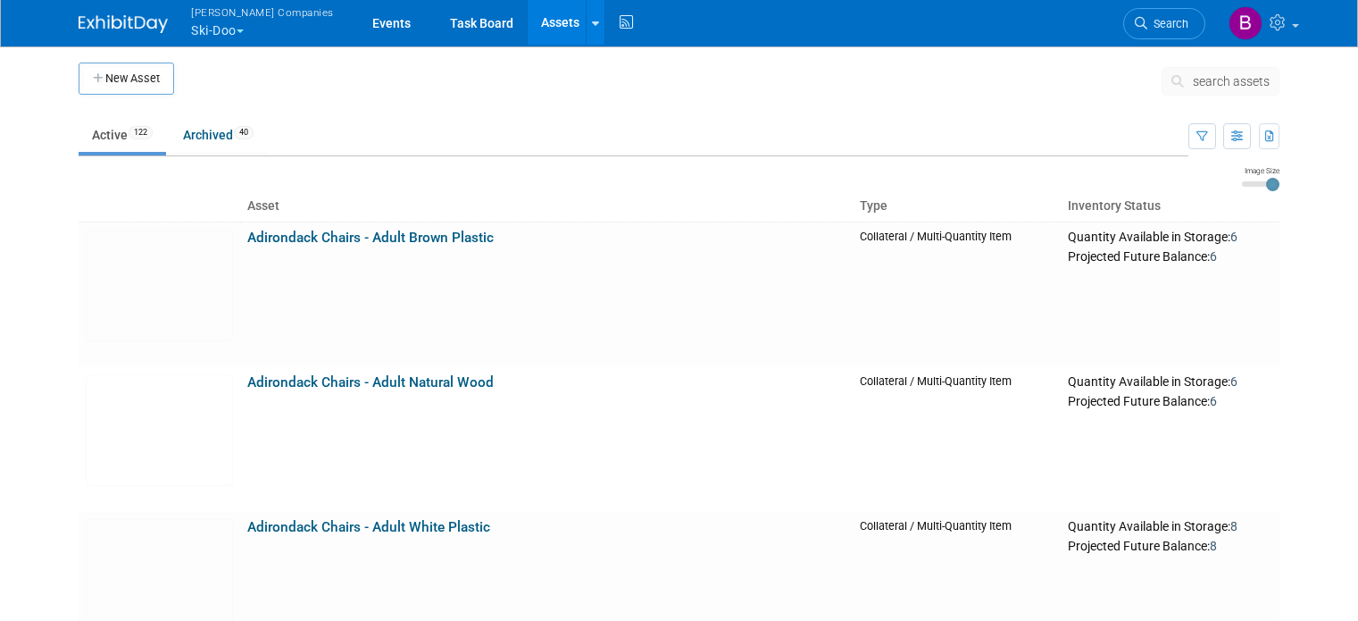 The height and width of the screenshot is (621, 1358). What do you see at coordinates (371, 382) in the screenshot?
I see `a: Adirondack Chairs - Adult Natural Wood` at bounding box center [371, 382].